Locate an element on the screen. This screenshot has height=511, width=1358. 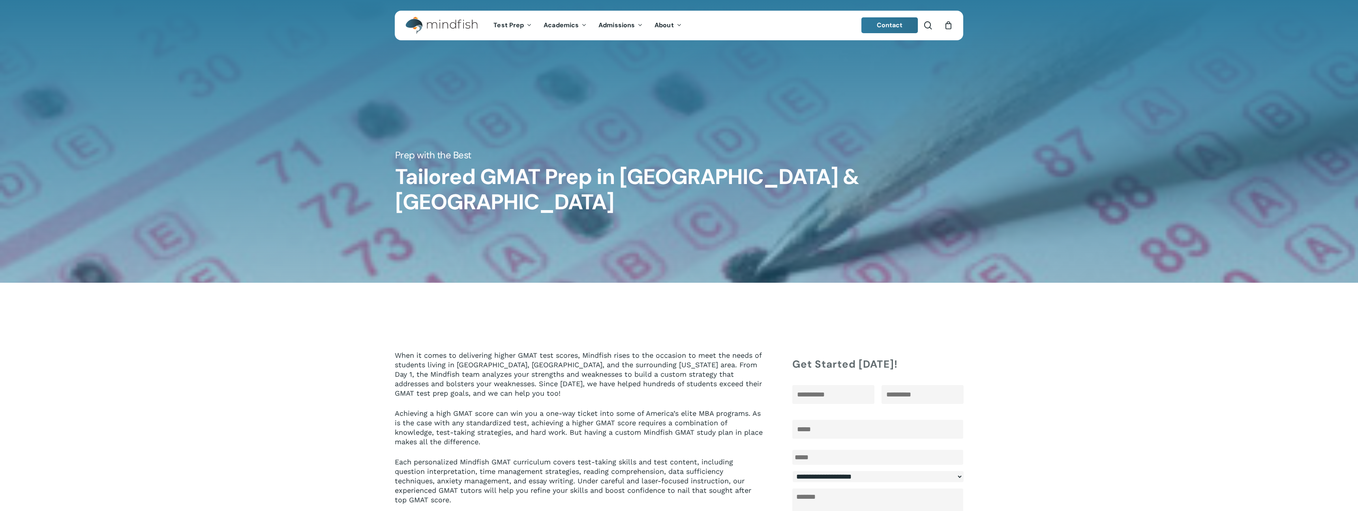
span: About is located at coordinates (664, 25).